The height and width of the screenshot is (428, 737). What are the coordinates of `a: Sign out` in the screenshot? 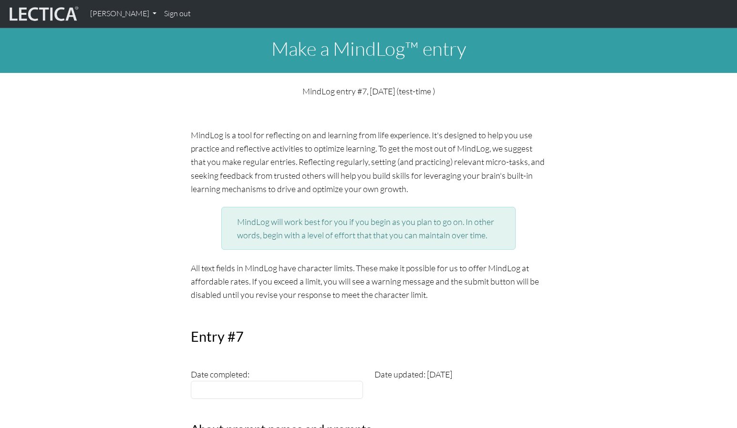 It's located at (177, 14).